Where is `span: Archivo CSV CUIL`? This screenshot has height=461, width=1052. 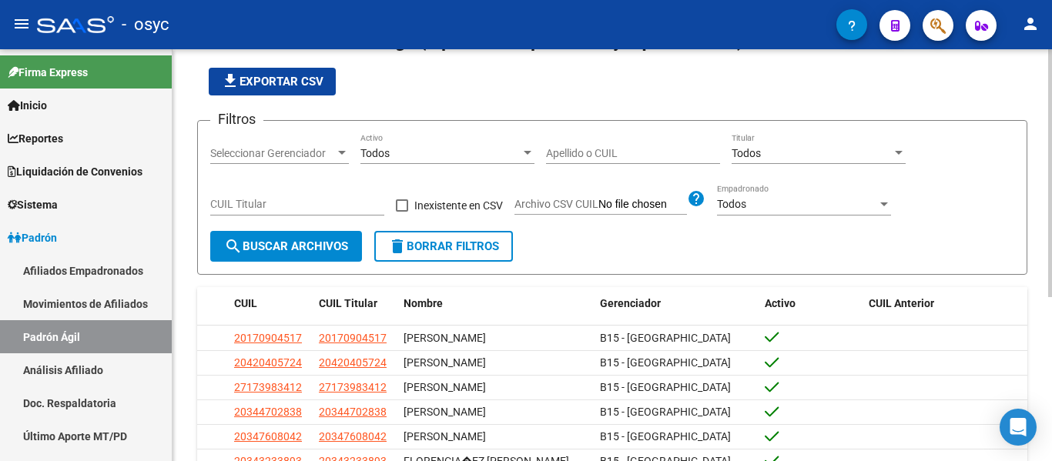 span: Archivo CSV CUIL is located at coordinates (556, 204).